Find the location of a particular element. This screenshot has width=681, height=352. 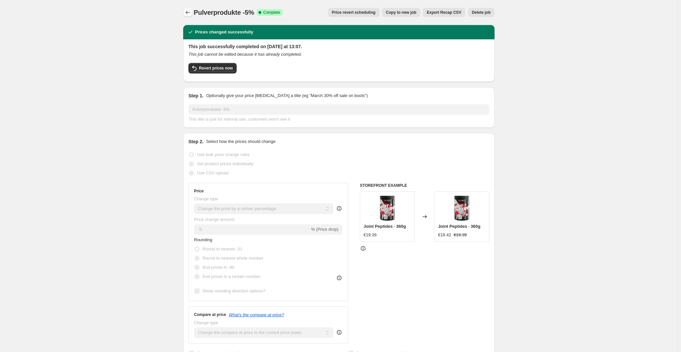

span: Price revert scheduling is located at coordinates (353, 12).